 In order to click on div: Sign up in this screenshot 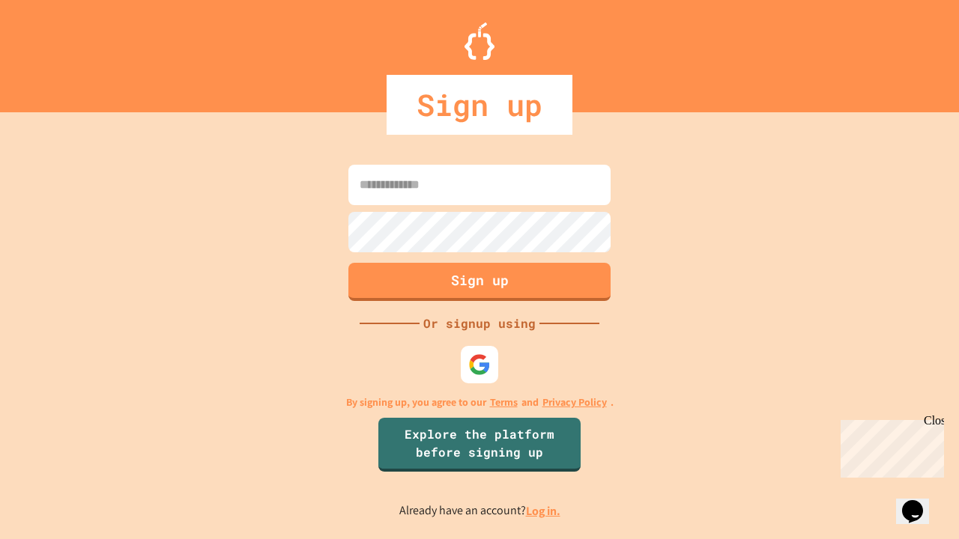, I will do `click(479, 105)`.